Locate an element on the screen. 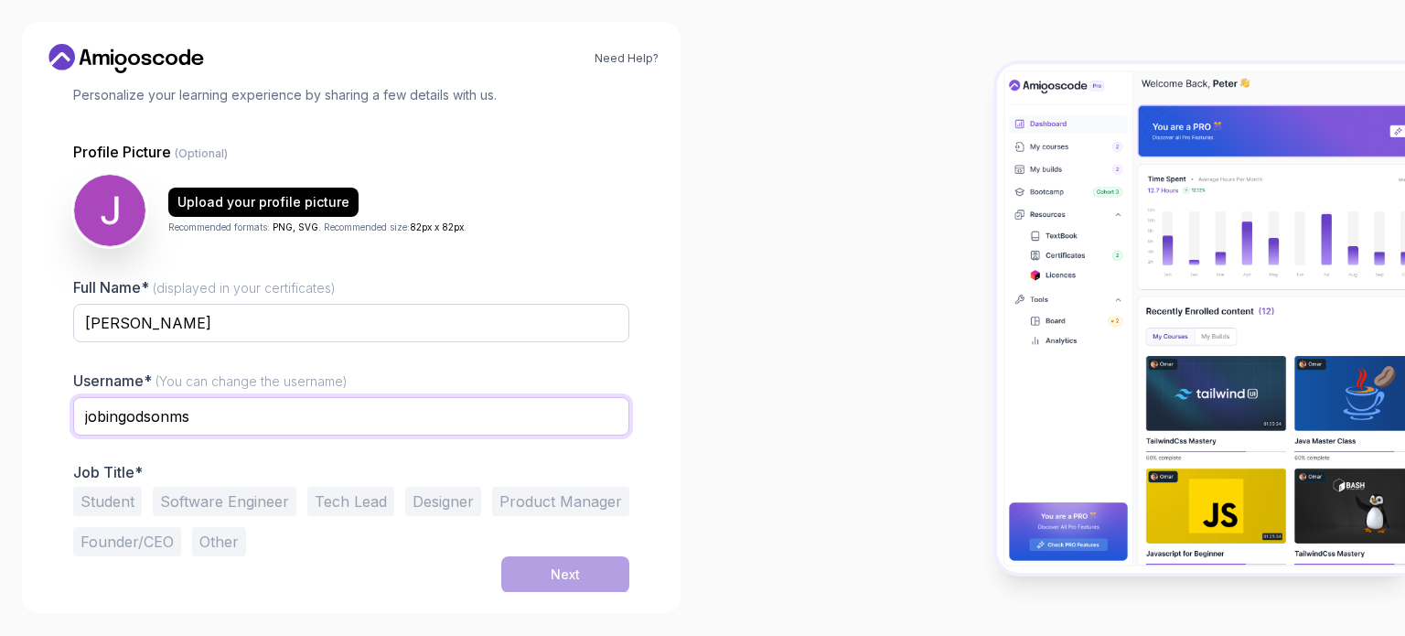 The image size is (1405, 636). p: Job Title* is located at coordinates (351, 472).